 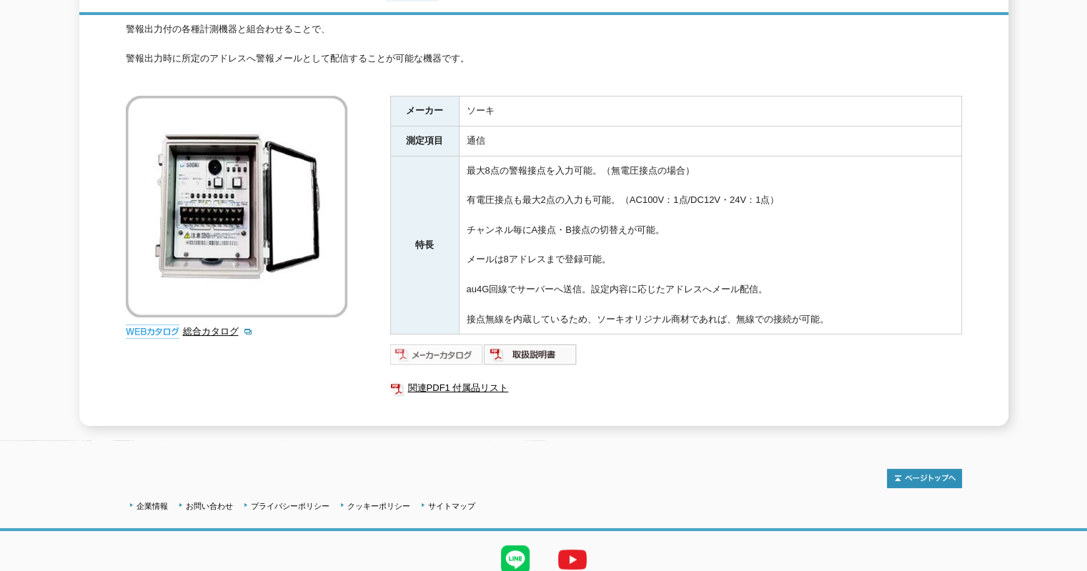 What do you see at coordinates (451, 506) in the screenshot?
I see `a: サイトマップ` at bounding box center [451, 506].